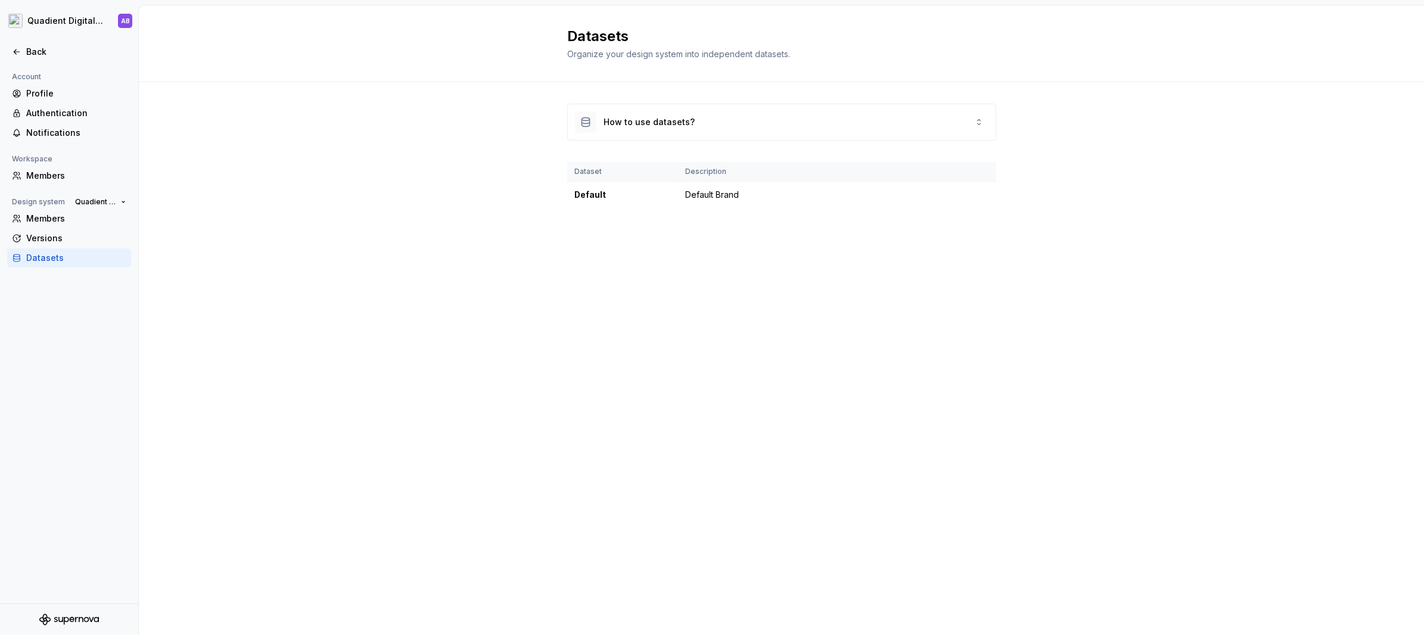 This screenshot has width=1424, height=635. What do you see at coordinates (76, 238) in the screenshot?
I see `div: Versions` at bounding box center [76, 238].